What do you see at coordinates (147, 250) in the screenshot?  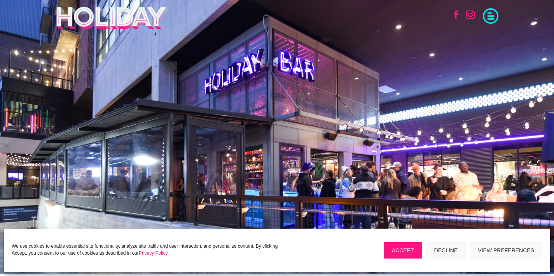 I see `p: We use cookies to enable essential site functionality, analyze site traffic and user interaction,...` at bounding box center [147, 250].